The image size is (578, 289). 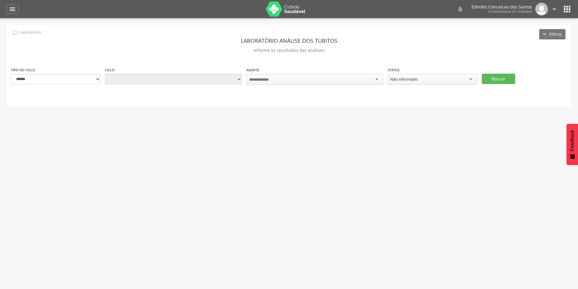 I want to click on button: Feedback - Mostrar pesquisa, so click(x=573, y=145).